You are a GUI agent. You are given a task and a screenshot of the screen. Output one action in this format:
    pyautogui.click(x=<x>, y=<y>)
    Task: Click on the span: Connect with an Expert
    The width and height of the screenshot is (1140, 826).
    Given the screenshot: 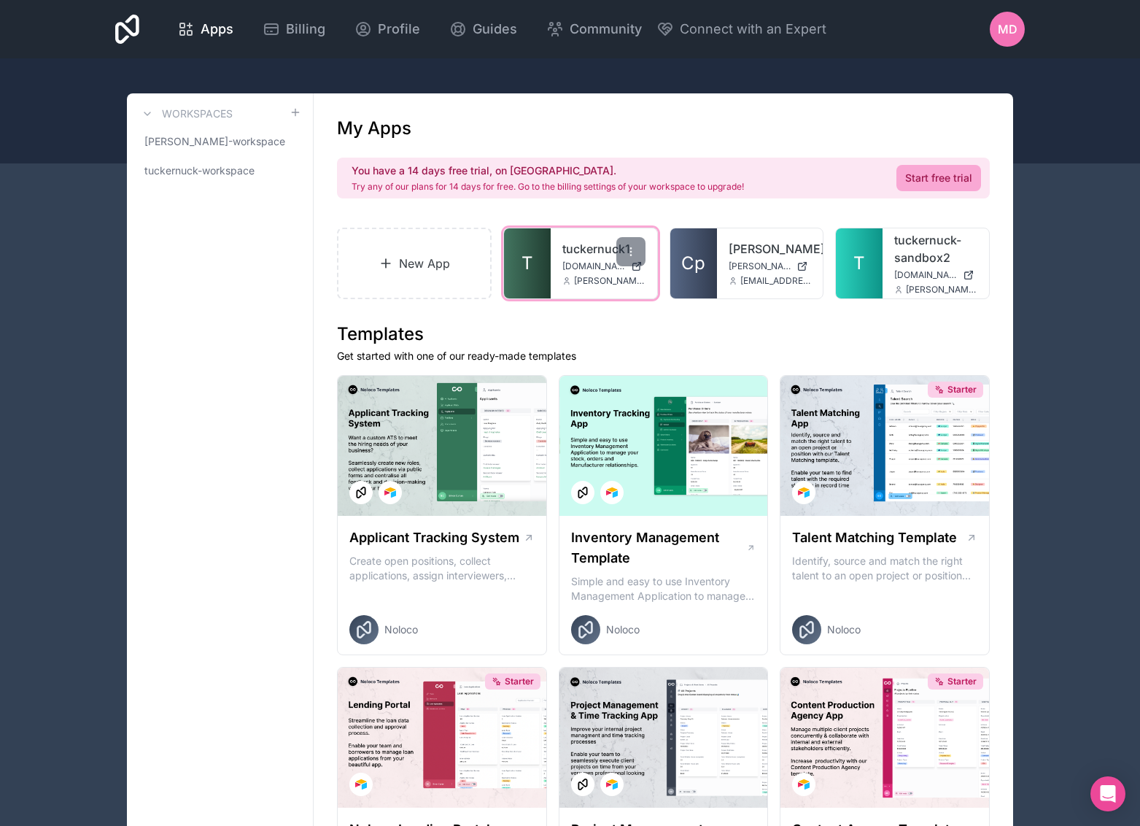 What is the action you would take?
    pyautogui.click(x=753, y=29)
    